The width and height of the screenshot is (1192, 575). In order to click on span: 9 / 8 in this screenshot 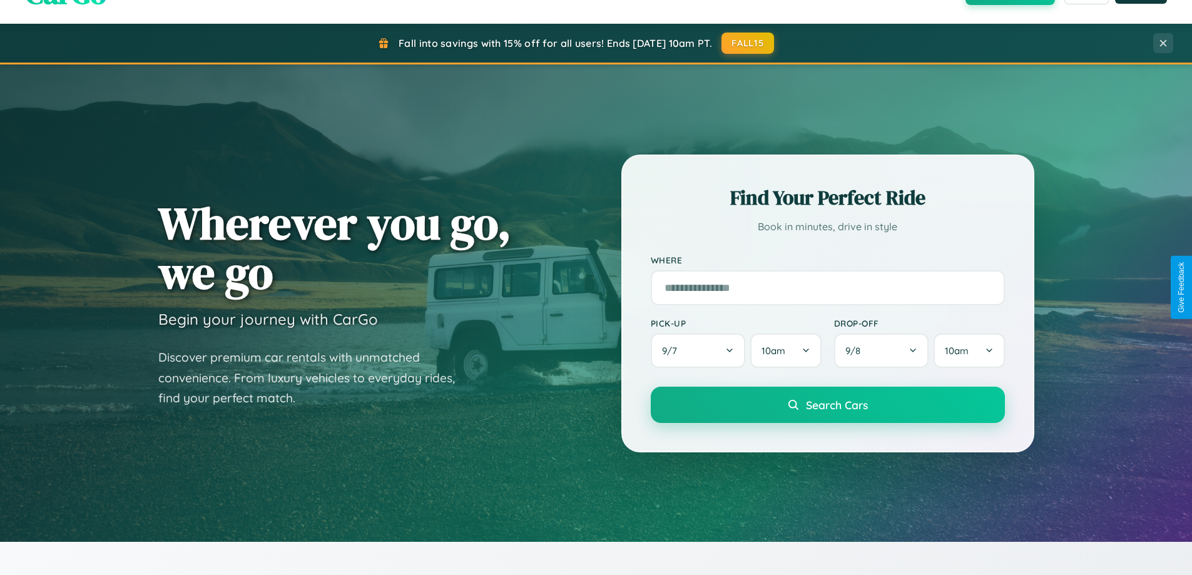, I will do `click(856, 350)`.